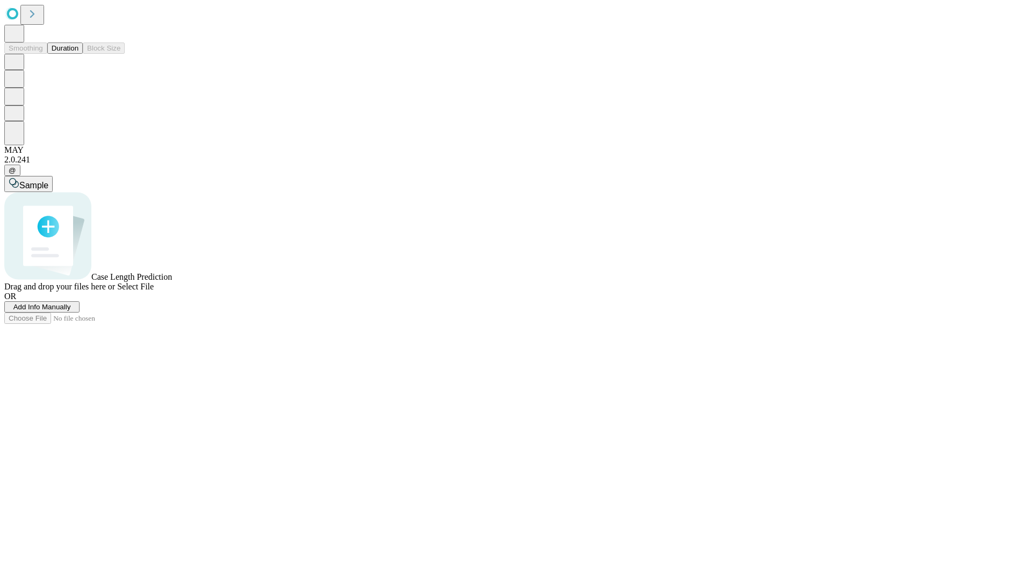 This screenshot has height=581, width=1032. What do you see at coordinates (28, 184) in the screenshot?
I see `button: Sample` at bounding box center [28, 184].